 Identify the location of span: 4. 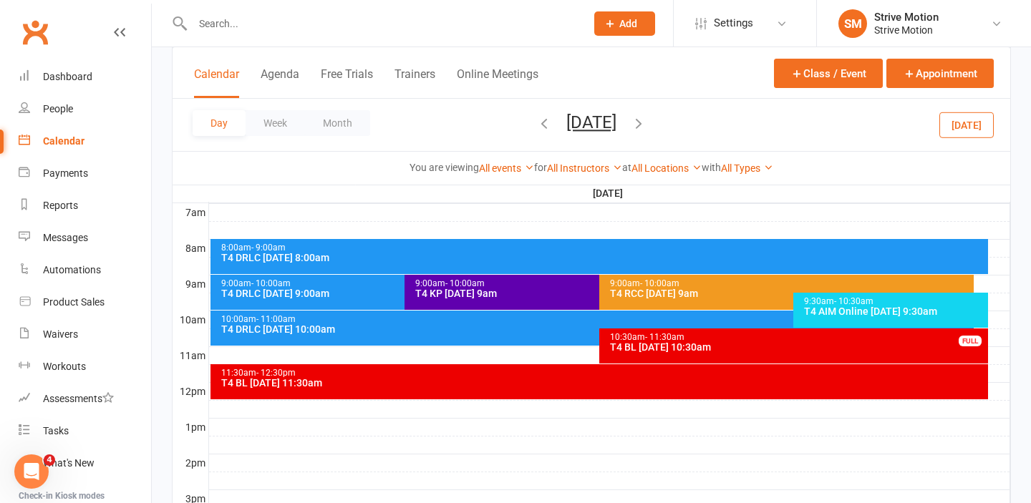
(49, 460).